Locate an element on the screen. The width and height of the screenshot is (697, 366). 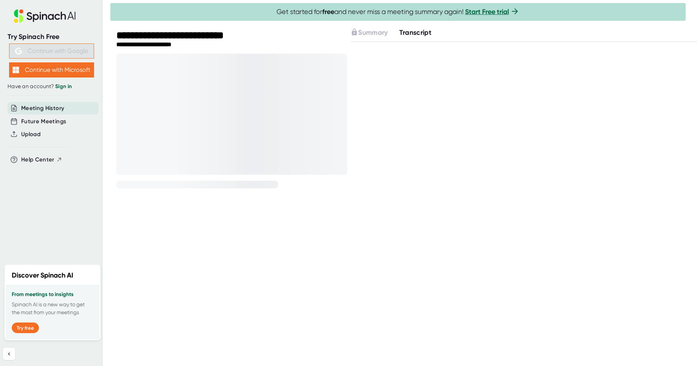
div: Upgrade to access is located at coordinates (375, 33).